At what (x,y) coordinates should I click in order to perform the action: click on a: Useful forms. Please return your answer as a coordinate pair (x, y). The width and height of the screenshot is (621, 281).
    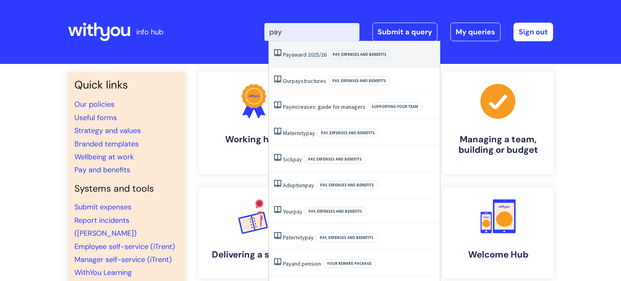
    Looking at the image, I should click on (95, 118).